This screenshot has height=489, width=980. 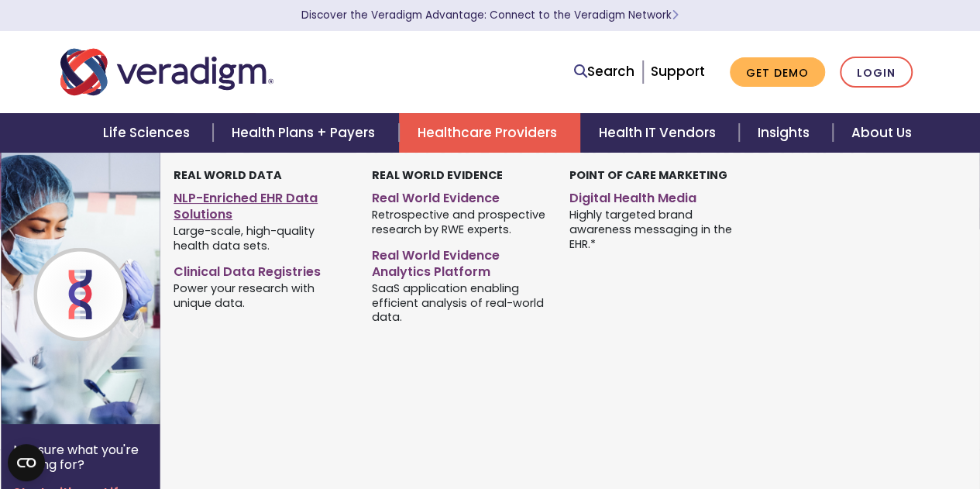 What do you see at coordinates (657, 195) in the screenshot?
I see `a: Digital Health Media` at bounding box center [657, 195].